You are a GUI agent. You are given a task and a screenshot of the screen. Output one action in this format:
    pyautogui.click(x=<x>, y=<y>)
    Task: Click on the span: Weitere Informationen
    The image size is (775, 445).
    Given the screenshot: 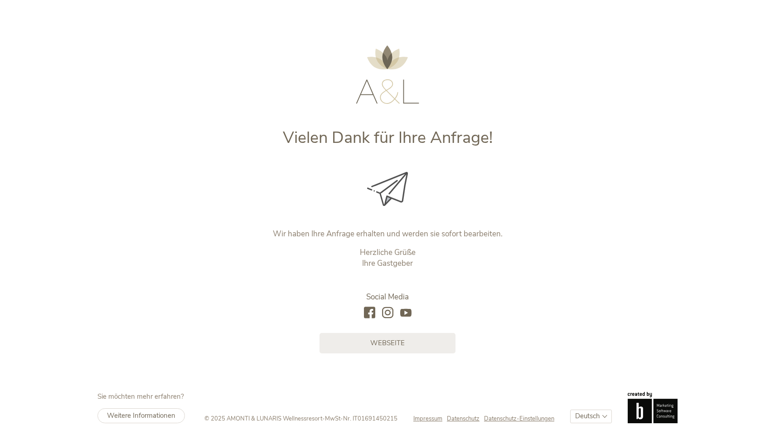 What is the action you would take?
    pyautogui.click(x=141, y=415)
    